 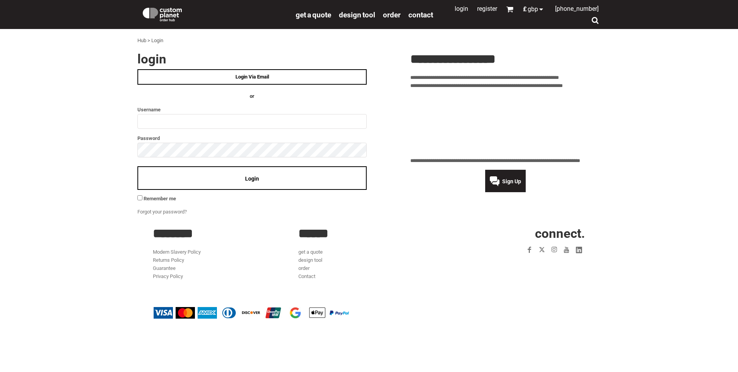 What do you see at coordinates (168, 260) in the screenshot?
I see `a: Returns Policy` at bounding box center [168, 260].